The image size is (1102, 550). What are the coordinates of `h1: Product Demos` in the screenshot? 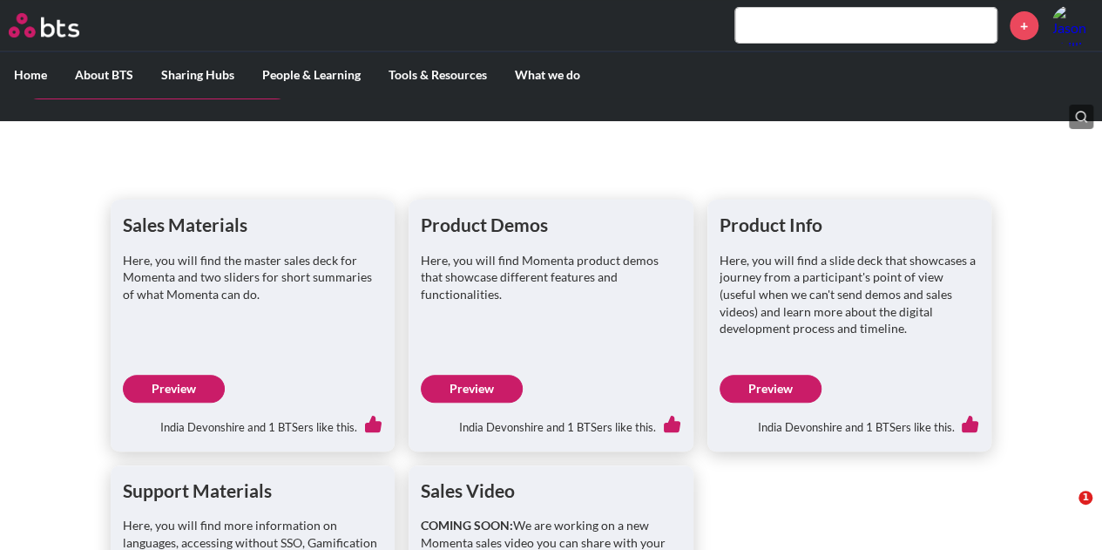 It's located at (551, 224).